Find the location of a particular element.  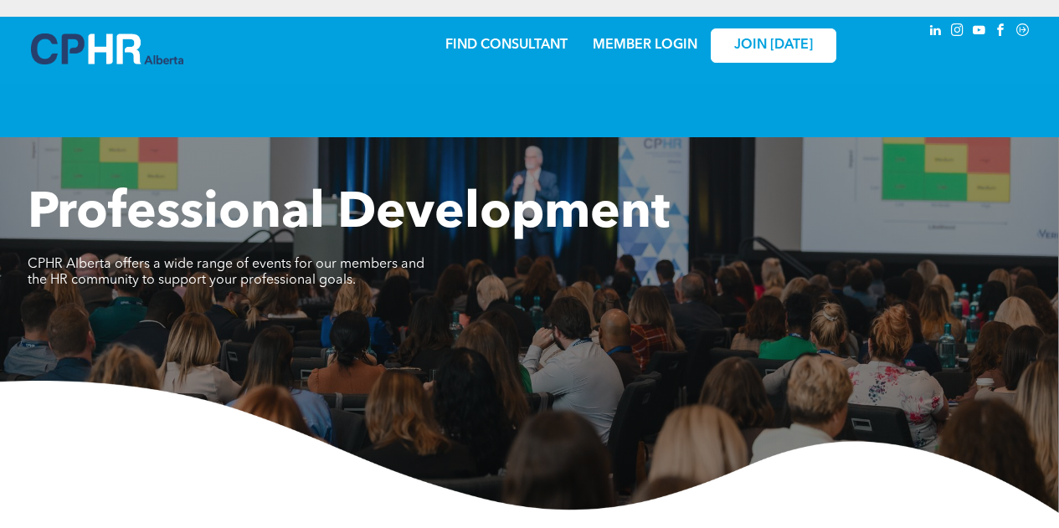

a: MEMBER LOGIN is located at coordinates (645, 45).